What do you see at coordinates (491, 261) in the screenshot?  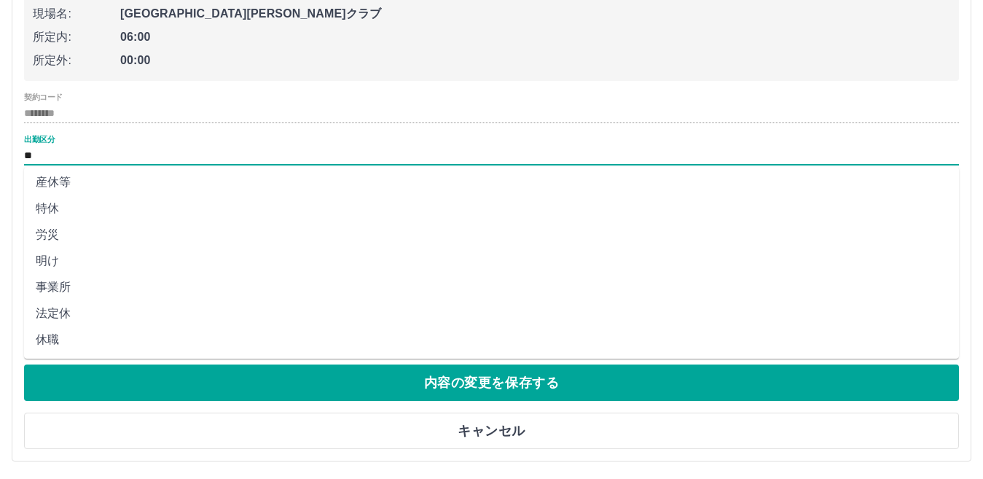 I see `li: 明け` at bounding box center [491, 261].